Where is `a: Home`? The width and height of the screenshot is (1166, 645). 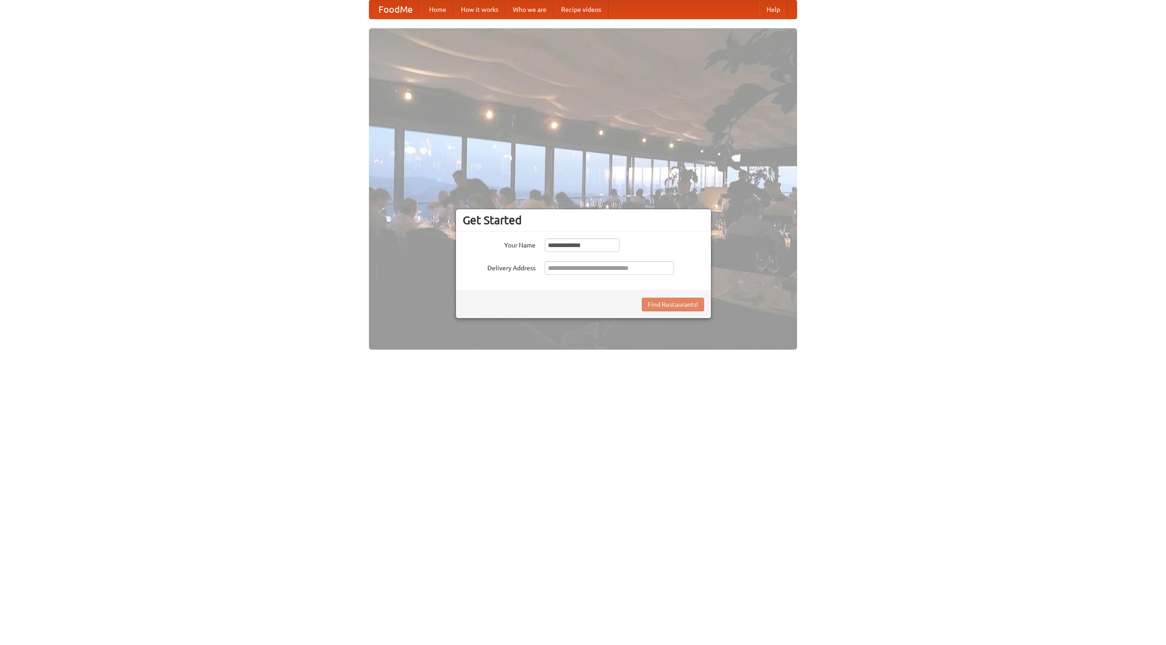 a: Home is located at coordinates (438, 10).